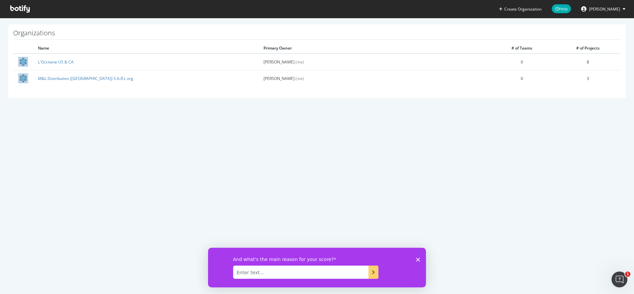  What do you see at coordinates (317, 34) in the screenshot?
I see `h1: Organizations` at bounding box center [317, 34].